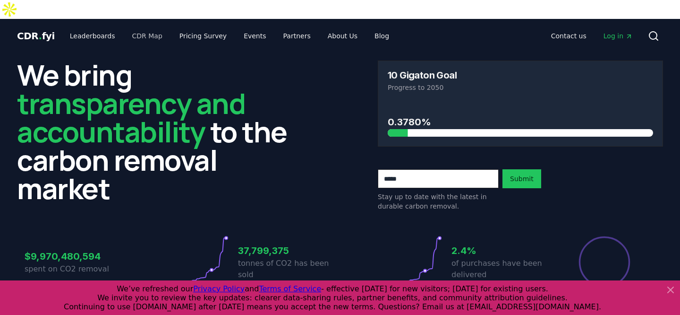  What do you see at coordinates (521, 122) in the screenshot?
I see `h3: 0.3780%` at bounding box center [521, 122].